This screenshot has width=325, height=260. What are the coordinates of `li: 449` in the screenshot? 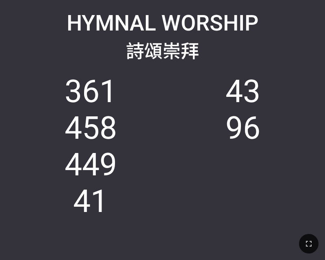 It's located at (91, 165).